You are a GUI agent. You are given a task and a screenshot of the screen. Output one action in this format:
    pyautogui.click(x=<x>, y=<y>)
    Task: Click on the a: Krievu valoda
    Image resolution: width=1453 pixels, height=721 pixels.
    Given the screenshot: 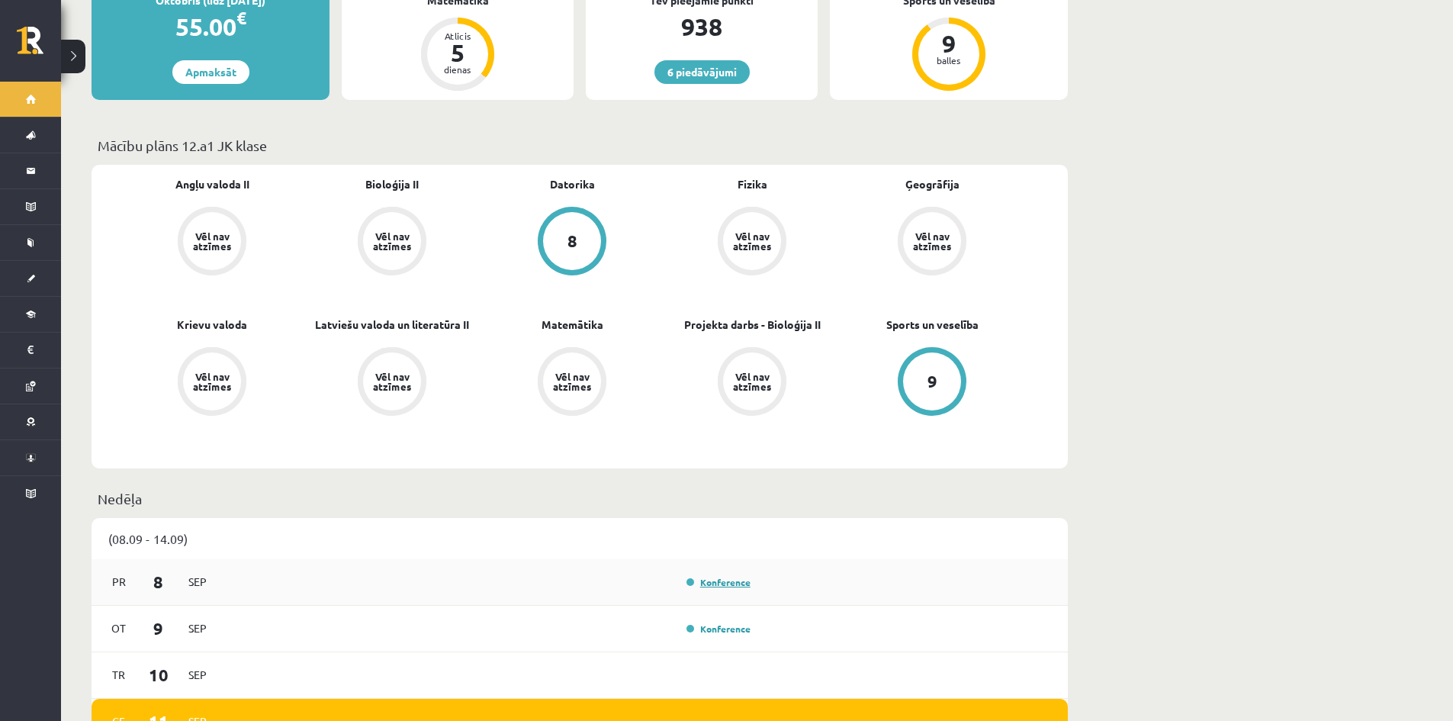 What is the action you would take?
    pyautogui.click(x=212, y=324)
    